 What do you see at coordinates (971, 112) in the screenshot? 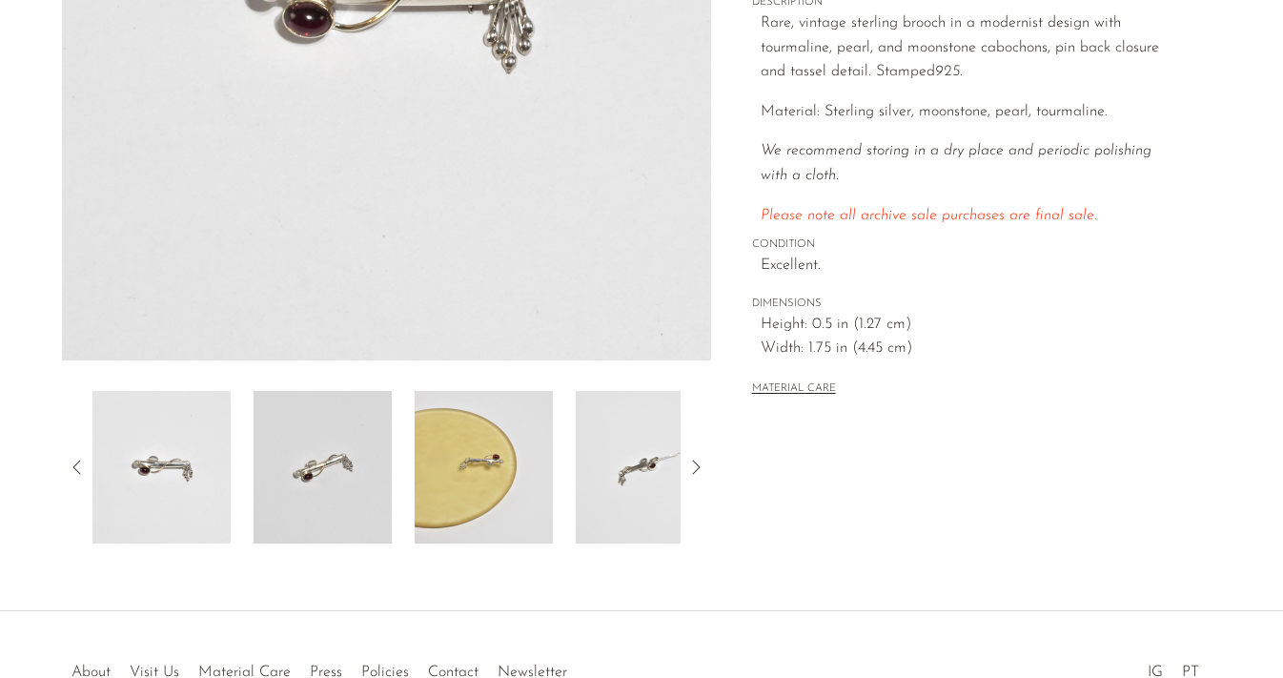
I see `p: Material: Sterling silver, moonstone, pearl, tourmaline.` at bounding box center [971, 112].